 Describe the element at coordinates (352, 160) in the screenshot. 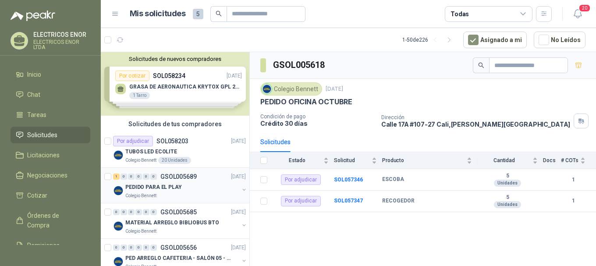

I see `span: Solicitud` at that location.